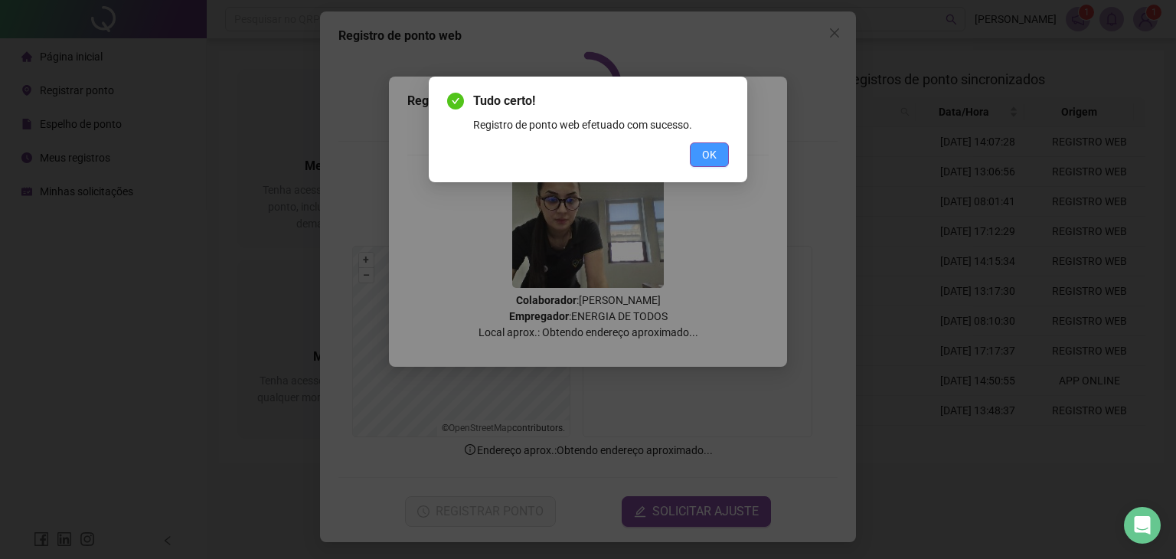  What do you see at coordinates (601, 101) in the screenshot?
I see `span: Tudo certo!` at bounding box center [601, 101].